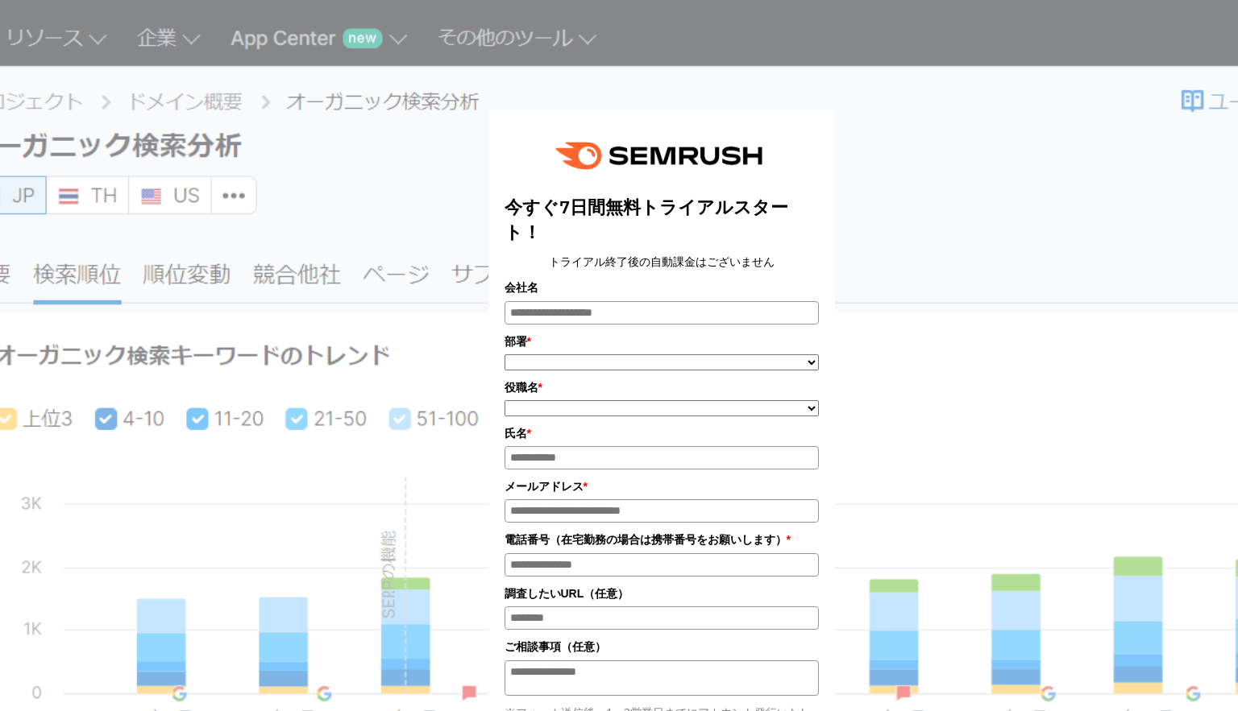  What do you see at coordinates (661, 388) in the screenshot?
I see `label: 役職名` at bounding box center [661, 388].